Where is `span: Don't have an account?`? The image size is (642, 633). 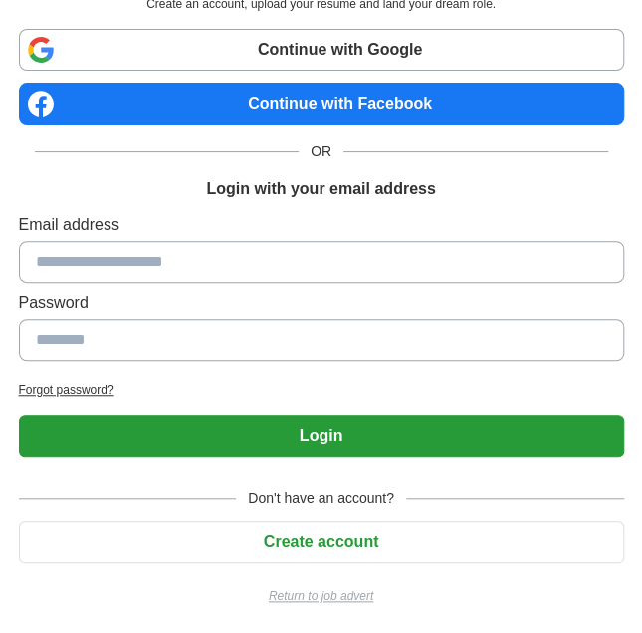 span: Don't have an account? is located at coordinates (321, 498).